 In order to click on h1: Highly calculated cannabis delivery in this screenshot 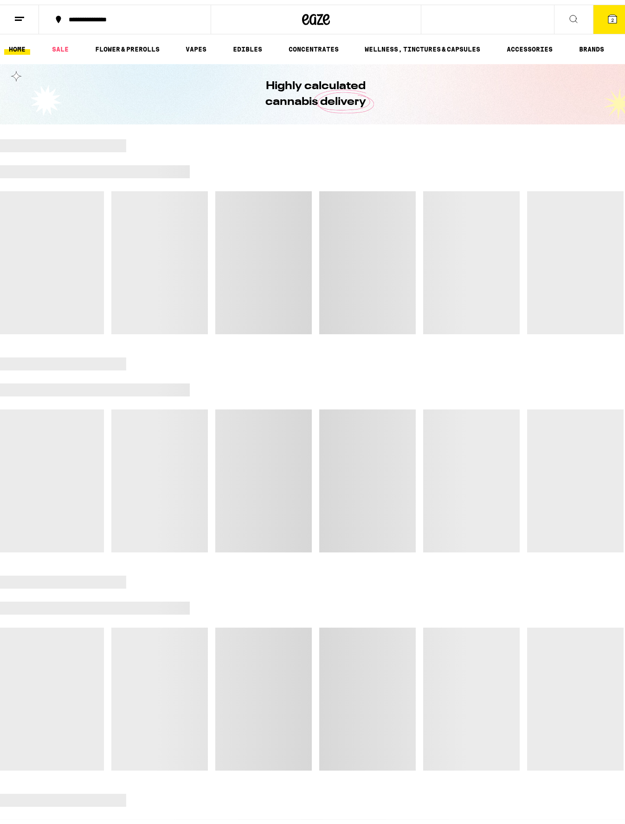, I will do `click(316, 90)`.